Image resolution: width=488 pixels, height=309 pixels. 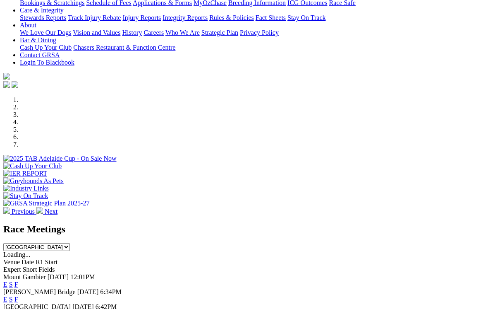 I want to click on img: logo-grsa-white.png, so click(x=7, y=76).